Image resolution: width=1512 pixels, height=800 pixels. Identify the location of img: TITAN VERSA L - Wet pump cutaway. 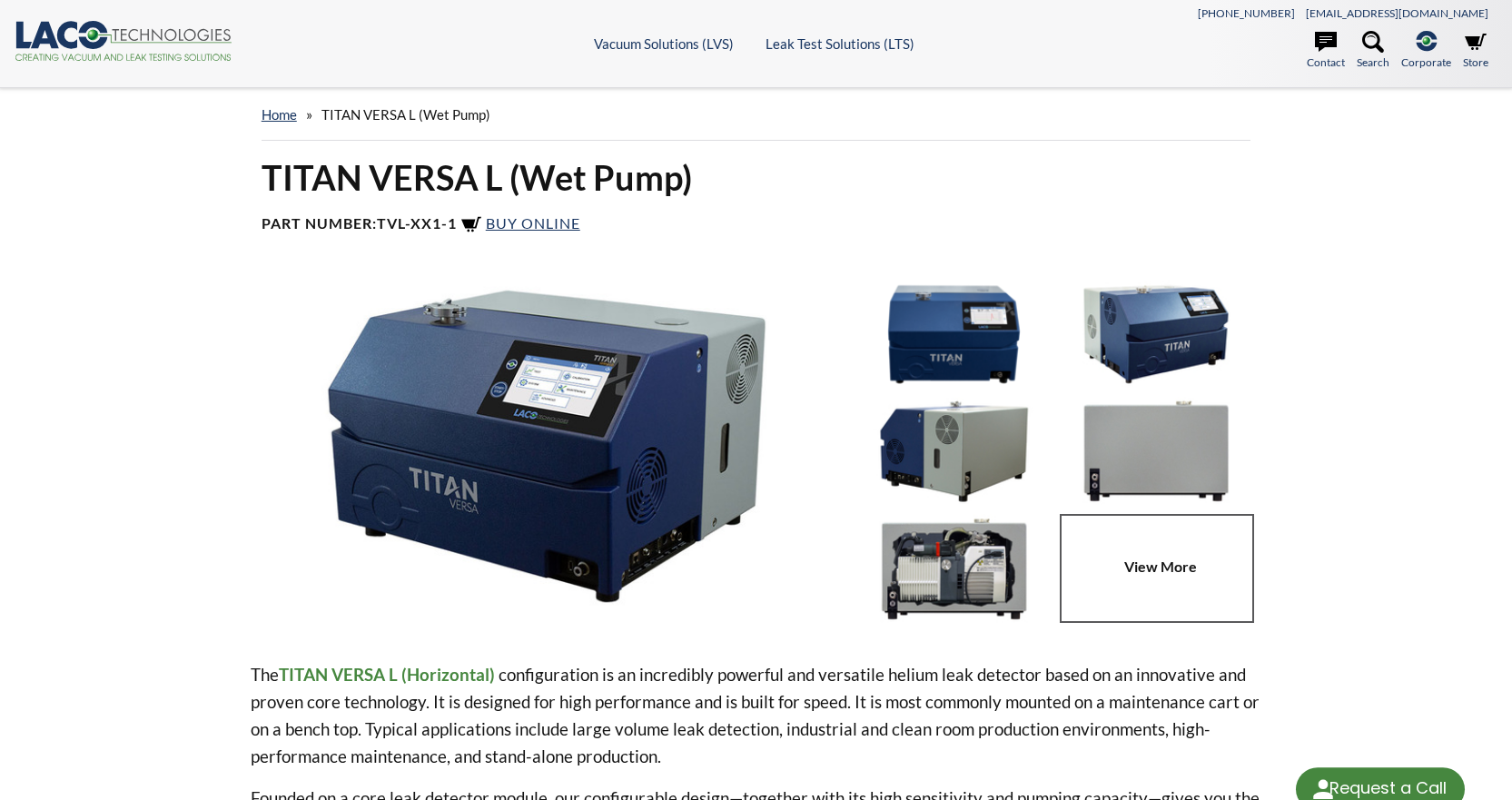
(954, 567).